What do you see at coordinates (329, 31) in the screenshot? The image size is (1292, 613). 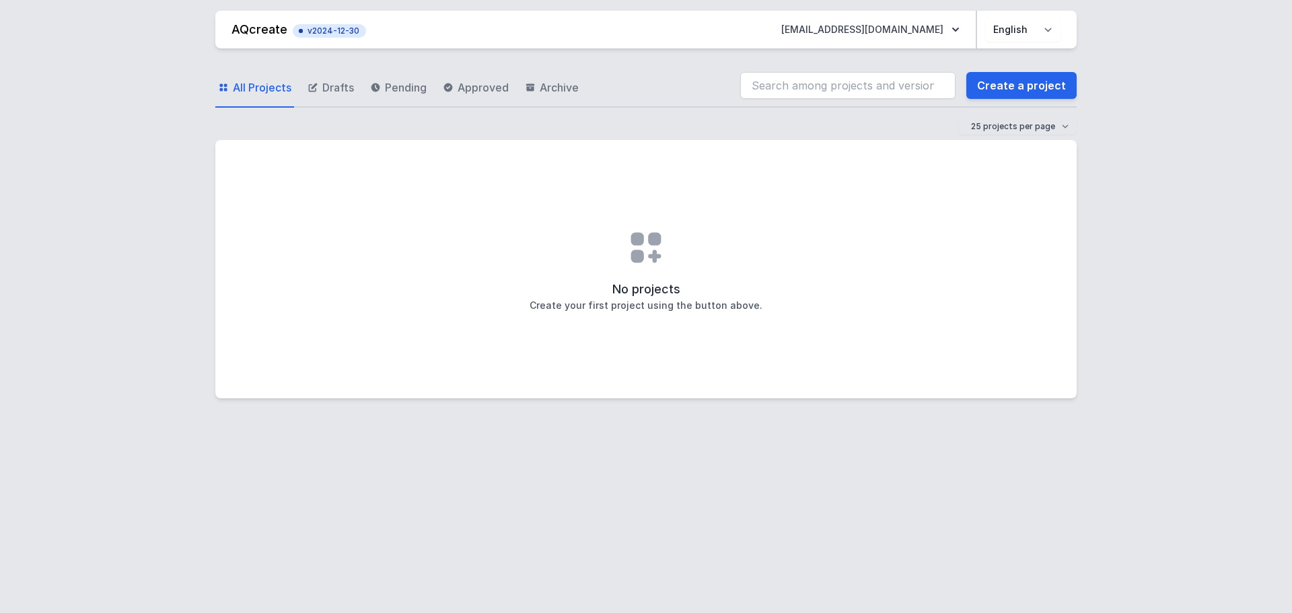 I see `span: v2024-12-30` at bounding box center [329, 31].